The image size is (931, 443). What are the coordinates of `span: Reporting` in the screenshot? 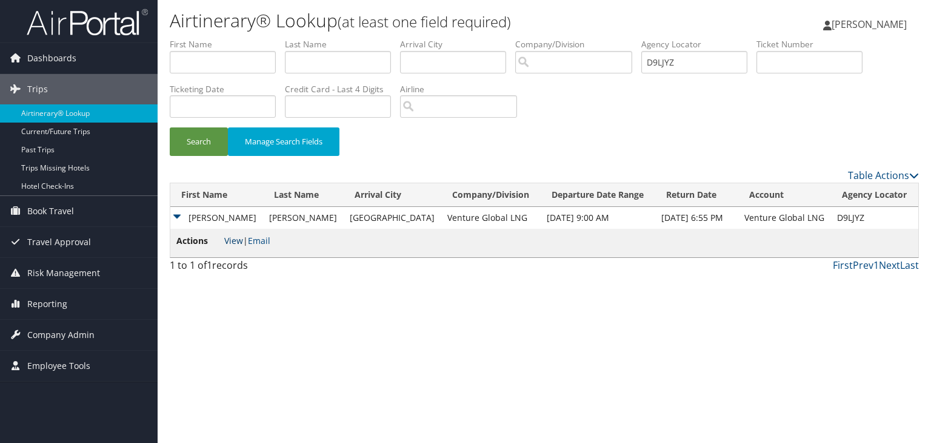 It's located at (47, 304).